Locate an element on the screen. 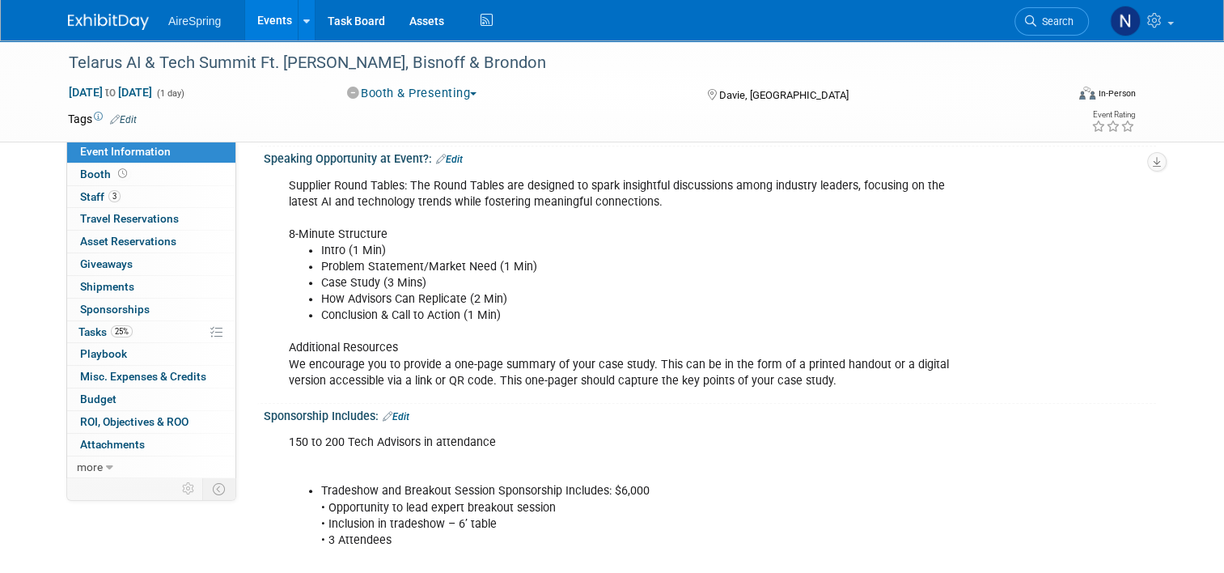 This screenshot has width=1224, height=573. td: Toggle Event Tabs is located at coordinates (219, 489).